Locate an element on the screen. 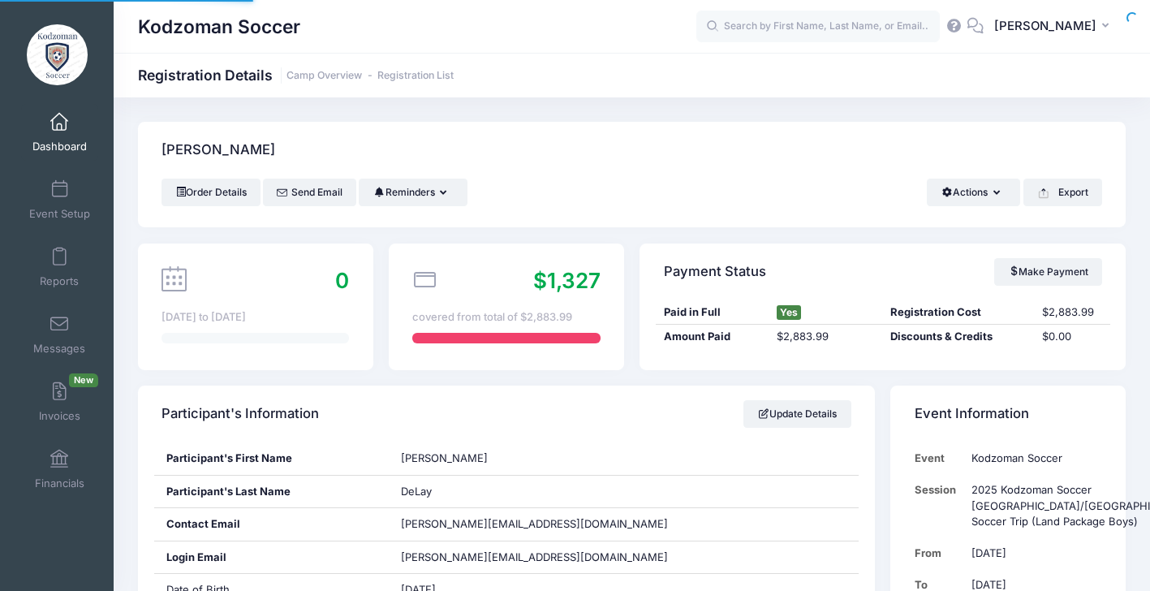 The image size is (1150, 591). a: Registration List is located at coordinates (415, 75).